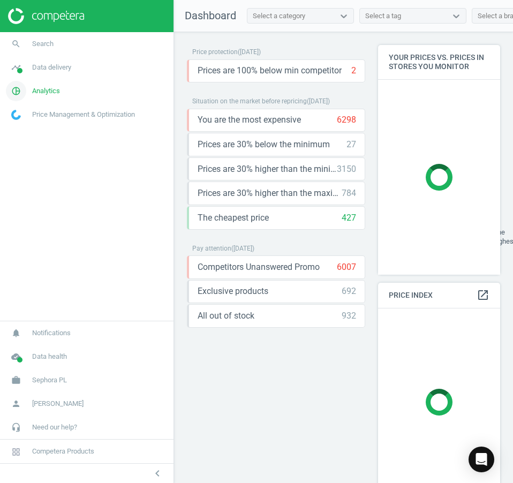  I want to click on div: 27, so click(351, 145).